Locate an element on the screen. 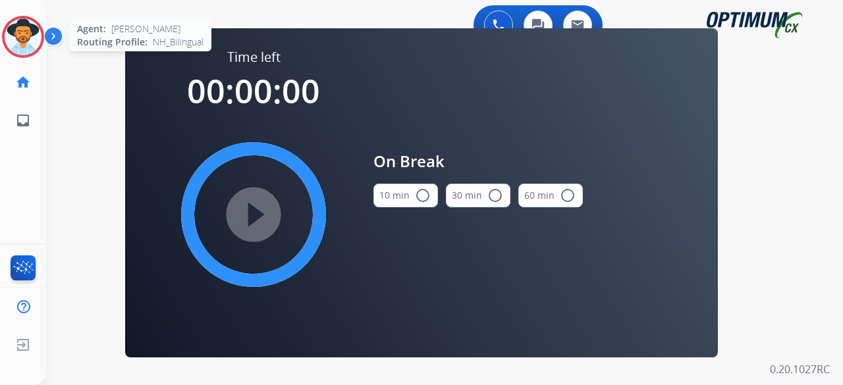  span: NH_Bilingual is located at coordinates (178, 42).